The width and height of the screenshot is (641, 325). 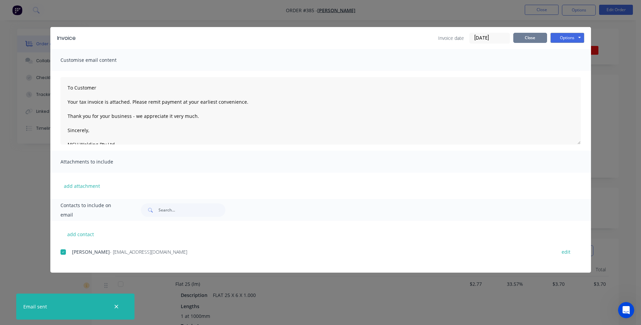 I want to click on span: Customise email content, so click(x=98, y=60).